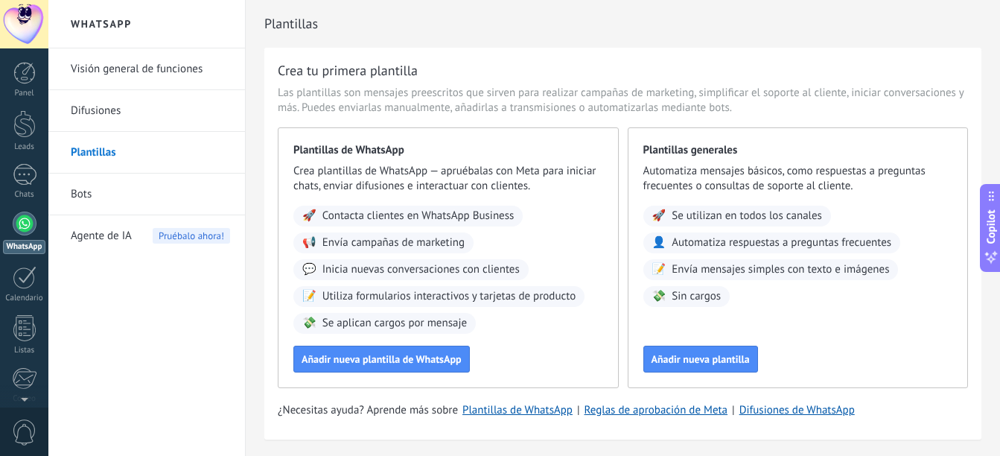 The width and height of the screenshot is (1000, 456). Describe the element at coordinates (147, 194) in the screenshot. I see `li: Bots` at that location.